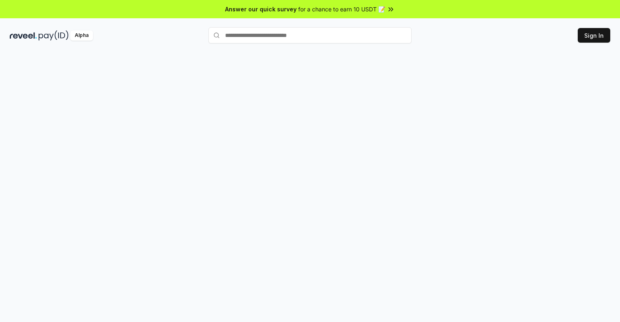  Describe the element at coordinates (261, 9) in the screenshot. I see `span: Answer our quick survey` at that location.